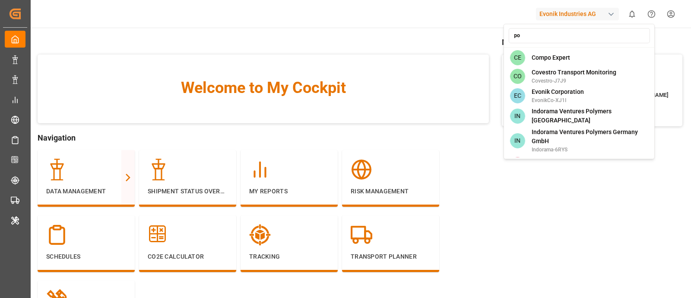 The height and width of the screenshot is (298, 691). What do you see at coordinates (574, 81) in the screenshot?
I see `span: Covestro-J7J9` at bounding box center [574, 81].